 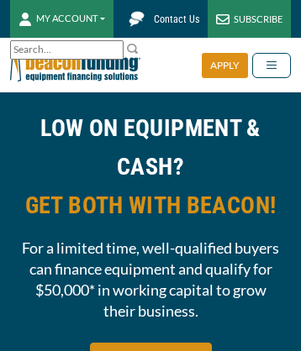 I want to click on button: Toggle navigation, so click(x=271, y=66).